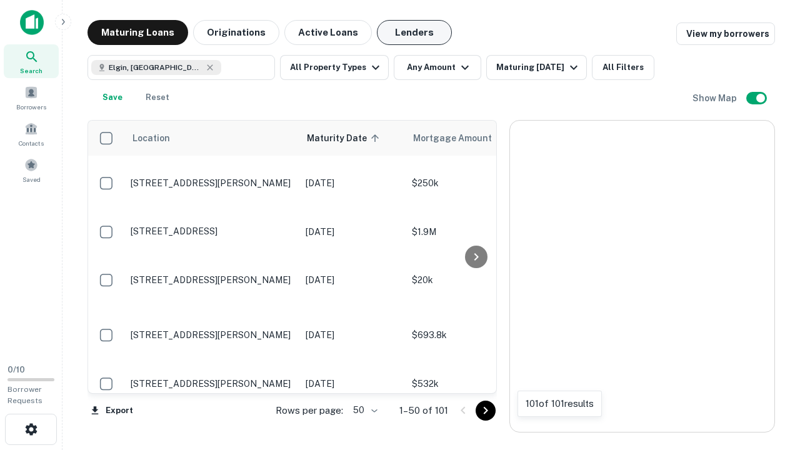 The image size is (800, 450). I want to click on a: Saved, so click(31, 170).